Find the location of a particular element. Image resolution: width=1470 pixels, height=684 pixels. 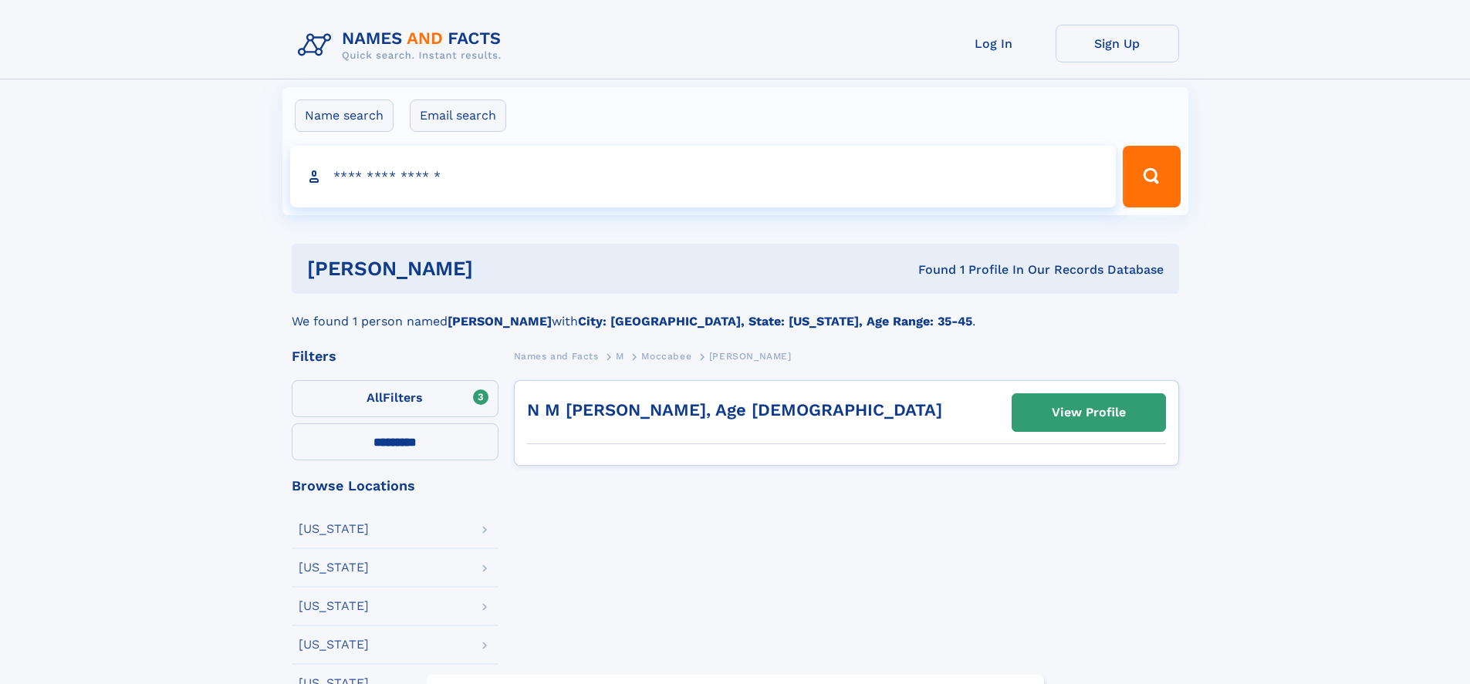

label: Filters is located at coordinates (395, 399).